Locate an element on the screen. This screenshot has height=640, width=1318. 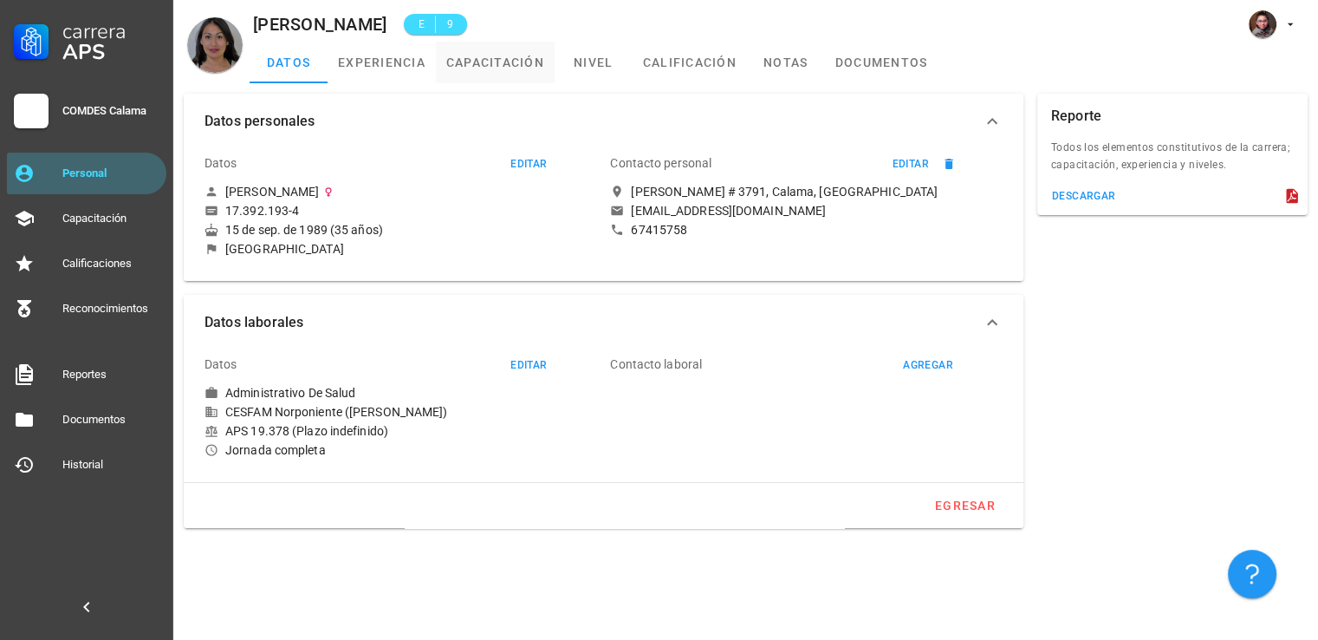
div: egresar is located at coordinates (965, 505).